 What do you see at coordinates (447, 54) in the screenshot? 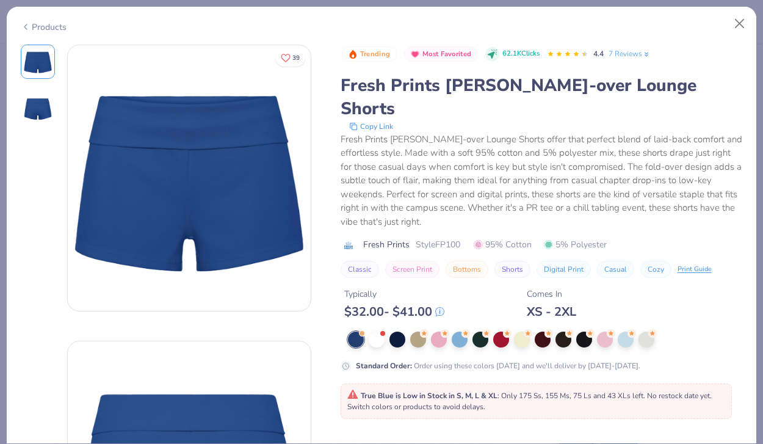
I see `span: Most Favorited` at bounding box center [447, 54].